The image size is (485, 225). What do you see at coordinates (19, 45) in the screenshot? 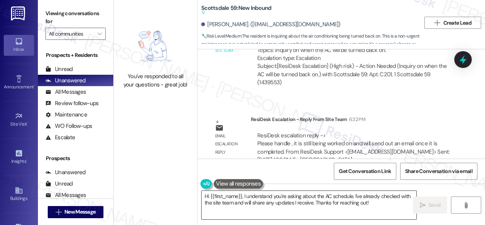
I see `a: Inbox` at bounding box center [19, 45].